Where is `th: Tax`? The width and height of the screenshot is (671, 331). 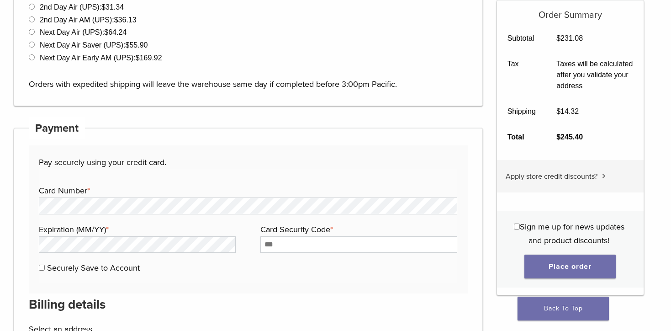 th: Tax is located at coordinates (522, 75).